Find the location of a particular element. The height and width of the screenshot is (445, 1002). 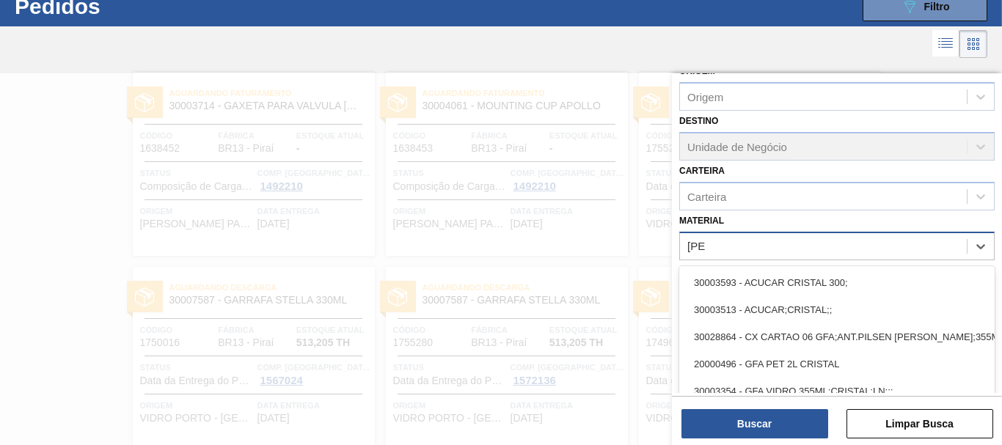

div: Carteira is located at coordinates (707, 196).